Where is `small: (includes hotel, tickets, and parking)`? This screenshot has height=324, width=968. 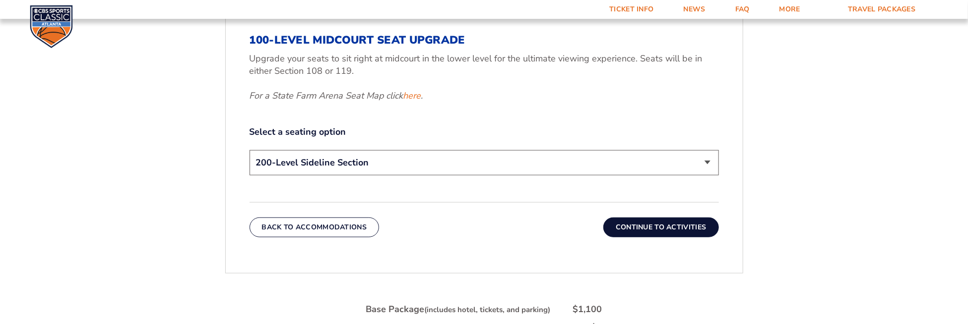
small: (includes hotel, tickets, and parking) is located at coordinates (488, 310).